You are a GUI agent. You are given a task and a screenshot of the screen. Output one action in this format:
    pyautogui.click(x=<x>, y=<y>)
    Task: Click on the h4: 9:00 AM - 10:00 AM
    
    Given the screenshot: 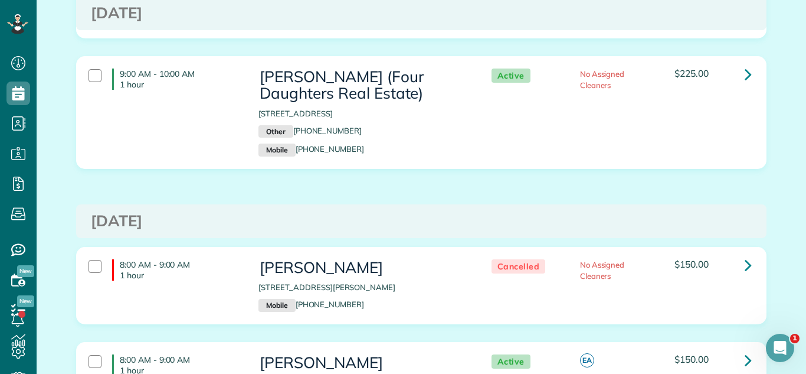 What is the action you would take?
    pyautogui.click(x=176, y=79)
    